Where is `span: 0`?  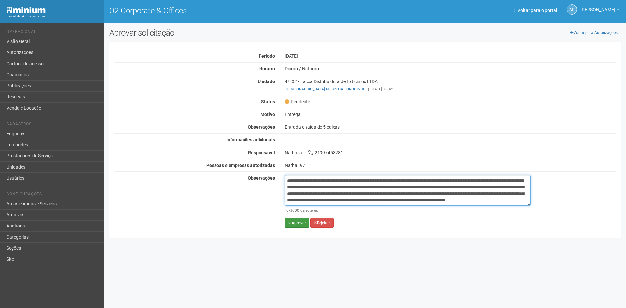 span: 0 is located at coordinates (287, 210).